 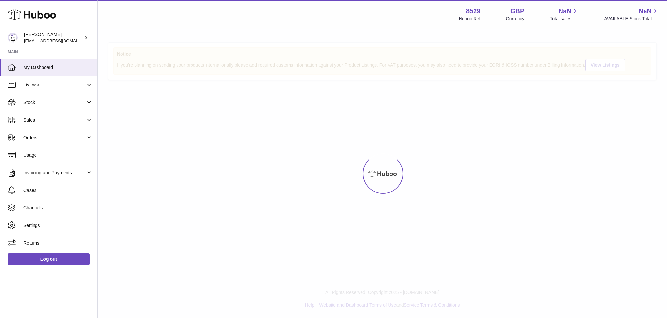 What do you see at coordinates (470, 19) in the screenshot?
I see `div: Huboo Ref` at bounding box center [470, 19].